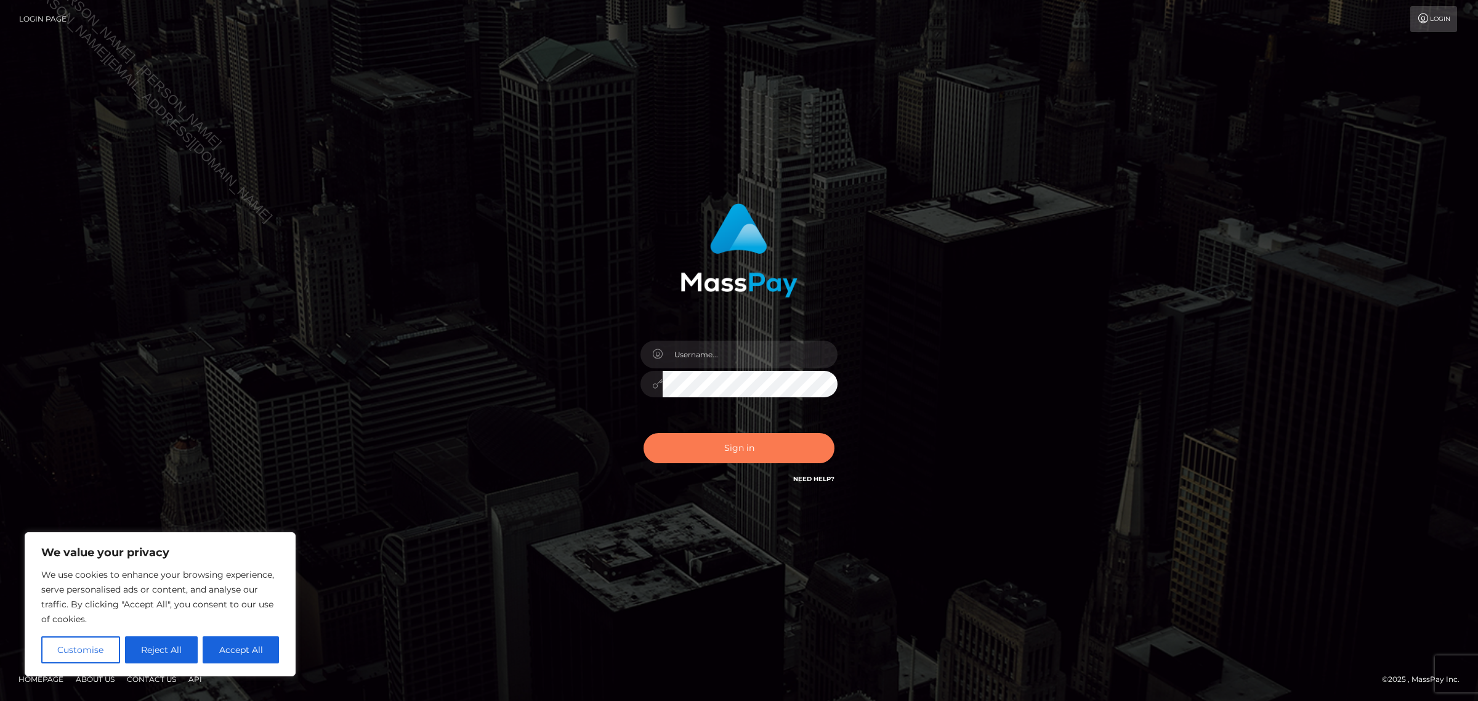  What do you see at coordinates (81, 650) in the screenshot?
I see `button: Customise` at bounding box center [81, 650].